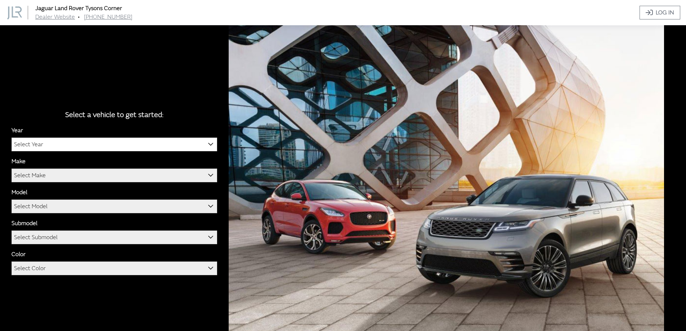 The image size is (686, 331). I want to click on label: Make, so click(18, 161).